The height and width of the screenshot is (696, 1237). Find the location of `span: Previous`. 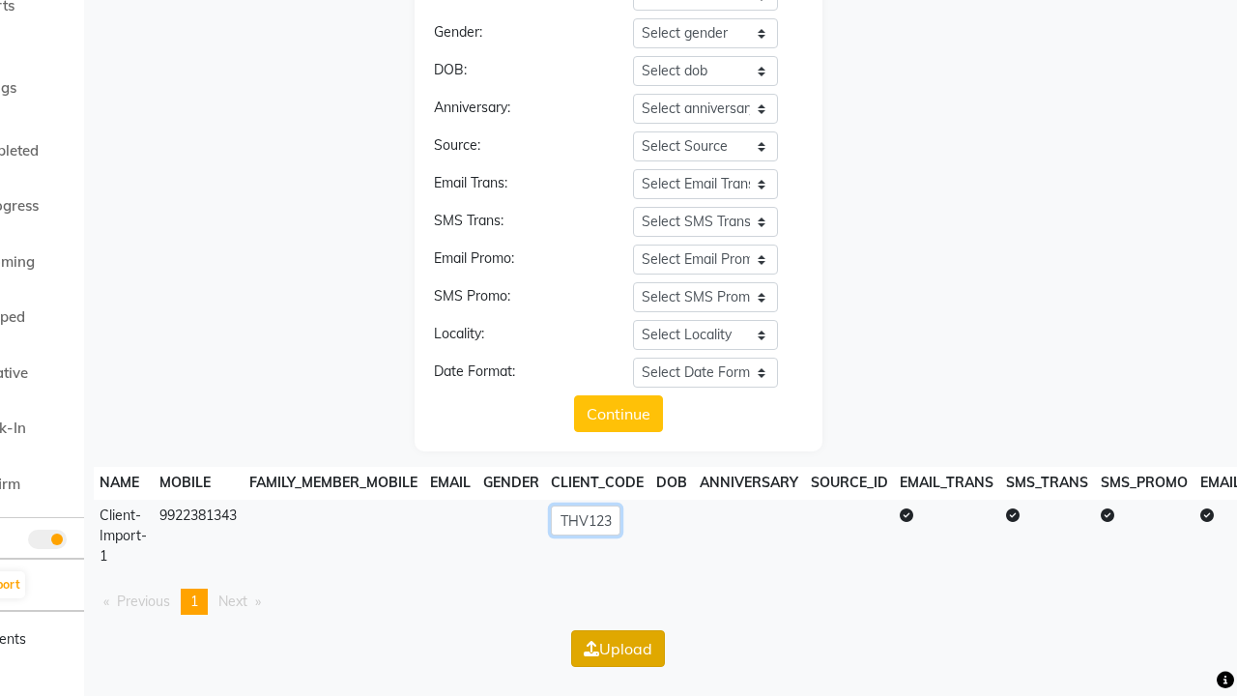

span: Previous is located at coordinates (143, 601).